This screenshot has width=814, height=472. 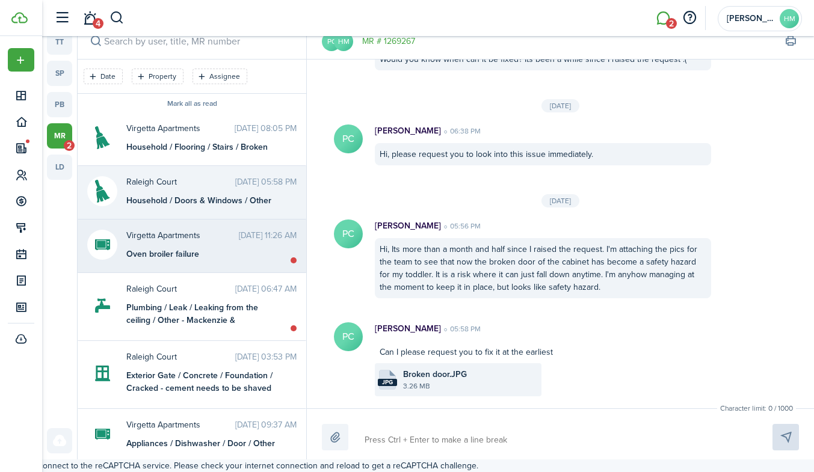 I want to click on filter-tag-label: Date, so click(x=108, y=76).